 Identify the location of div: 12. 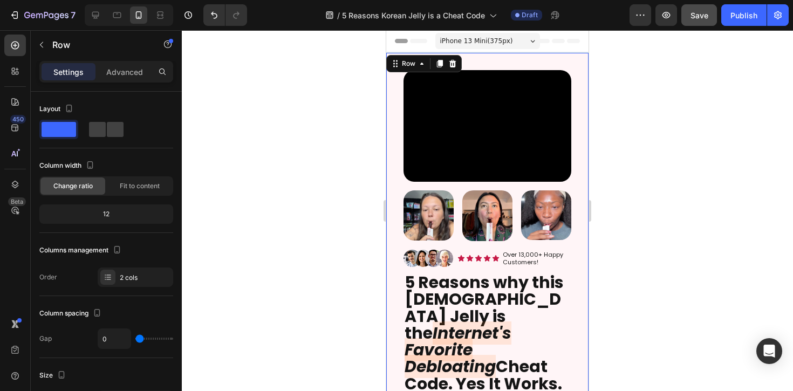
(106, 214).